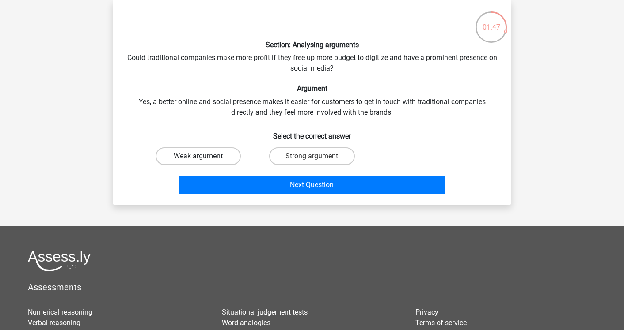 Image resolution: width=624 pixels, height=330 pixels. Describe the element at coordinates (246, 323) in the screenshot. I see `a: Word analogies` at that location.